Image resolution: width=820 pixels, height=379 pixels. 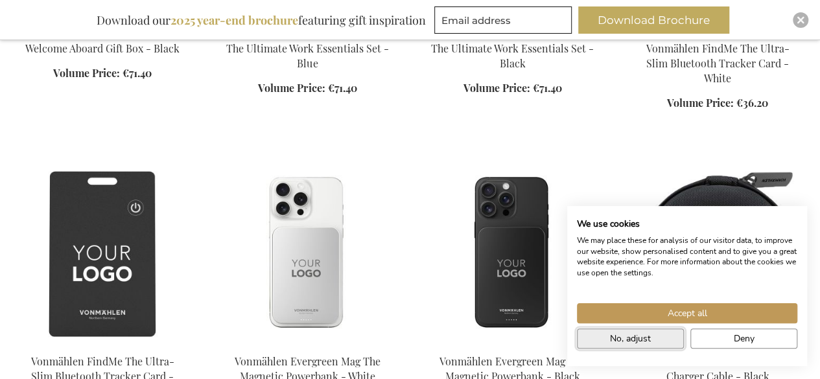 What do you see at coordinates (752, 102) in the screenshot?
I see `span: €36.20` at bounding box center [752, 102].